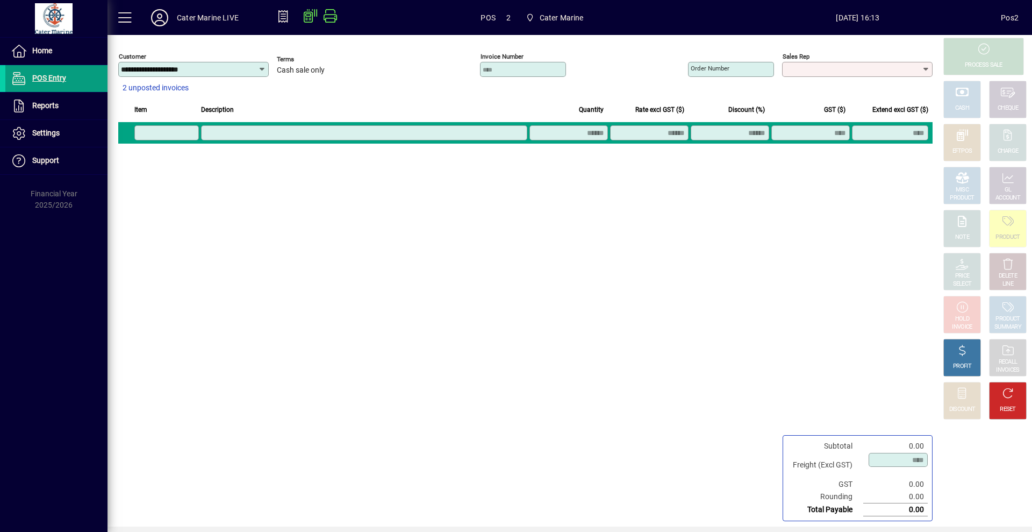 This screenshot has width=1032, height=532. What do you see at coordinates (1008, 409) in the screenshot?
I see `div: RESET` at bounding box center [1008, 409].